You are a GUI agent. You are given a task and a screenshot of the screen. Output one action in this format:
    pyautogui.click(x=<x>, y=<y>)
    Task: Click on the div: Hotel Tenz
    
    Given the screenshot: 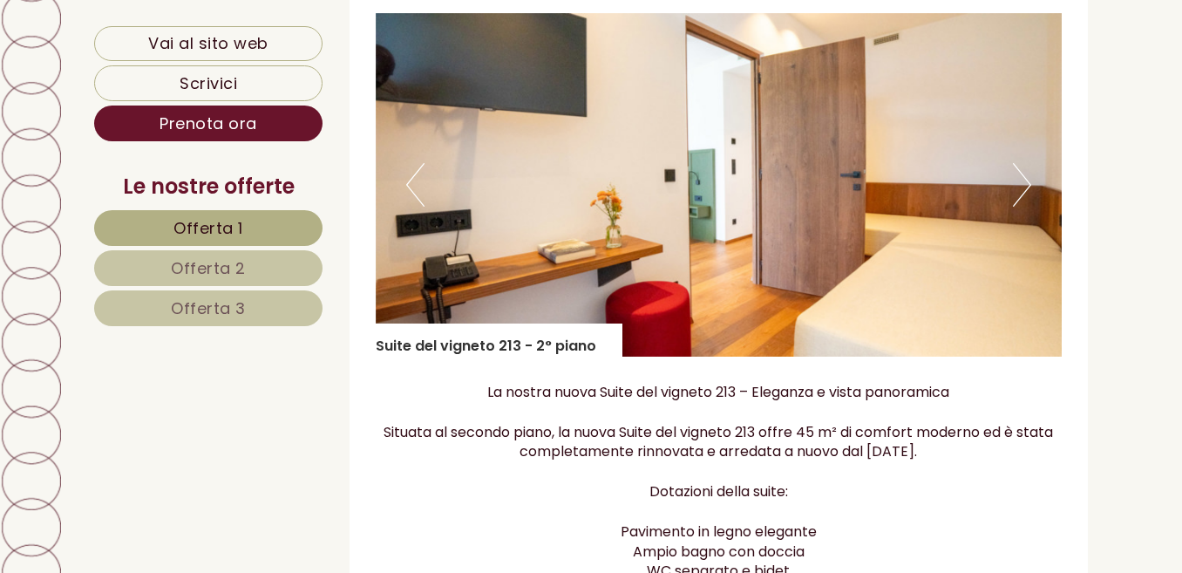 What is the action you would take?
    pyautogui.click(x=156, y=61)
    